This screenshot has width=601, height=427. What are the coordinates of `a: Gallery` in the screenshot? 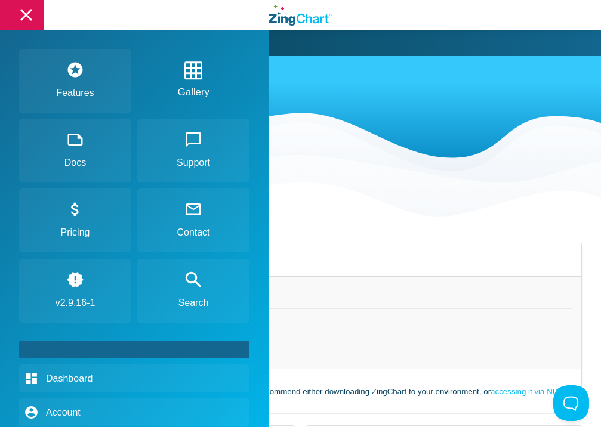 It's located at (193, 81).